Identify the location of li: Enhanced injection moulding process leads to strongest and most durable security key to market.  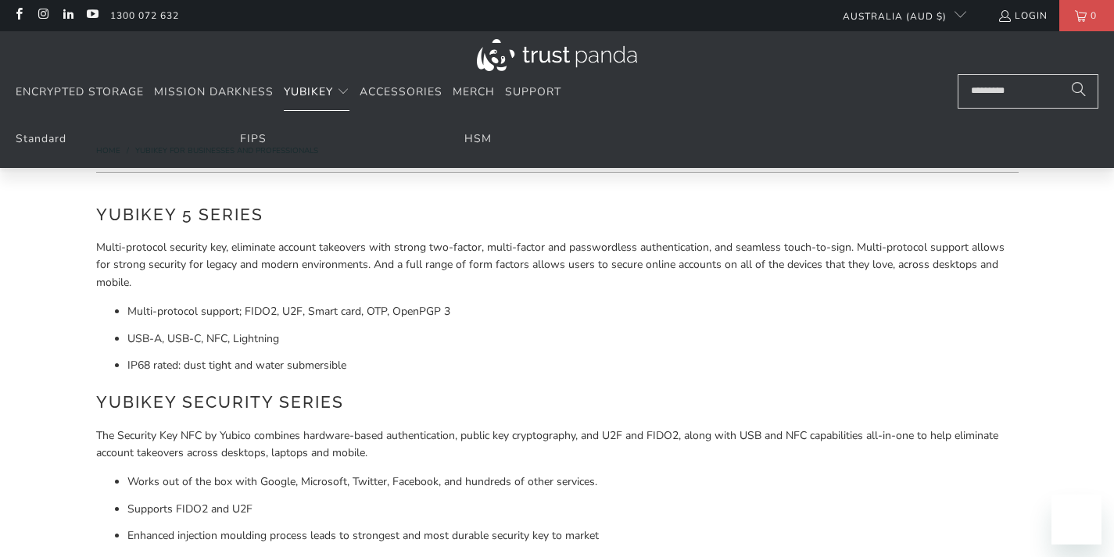
(573, 536).